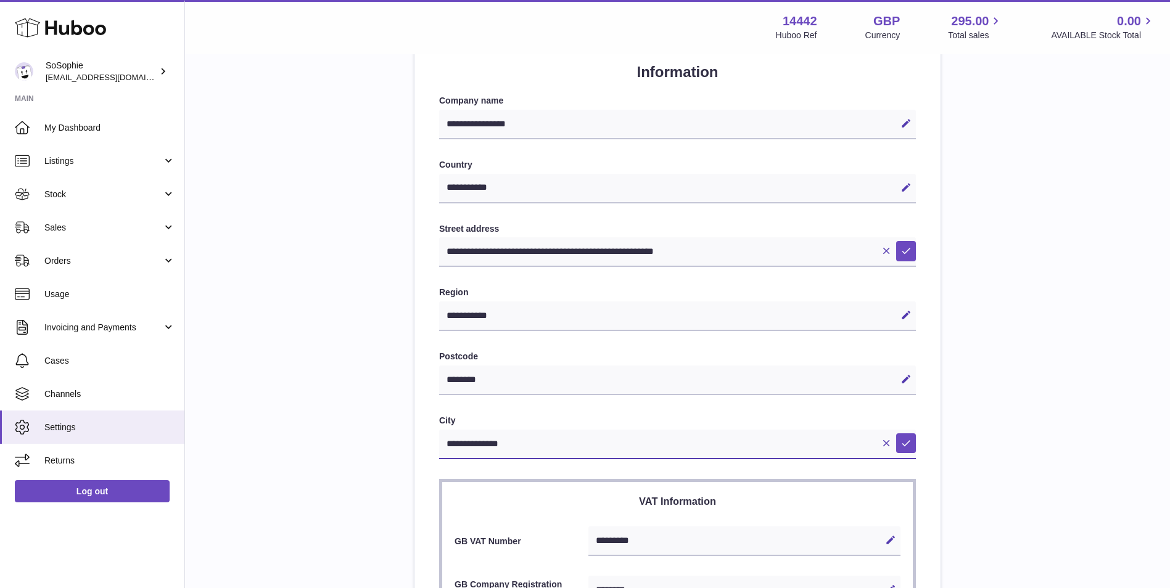 This screenshot has height=588, width=1170. I want to click on span: Listings, so click(103, 161).